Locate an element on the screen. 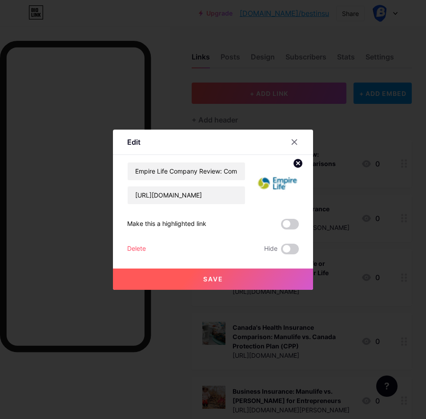  img: link_thumbnail is located at coordinates (277, 183).